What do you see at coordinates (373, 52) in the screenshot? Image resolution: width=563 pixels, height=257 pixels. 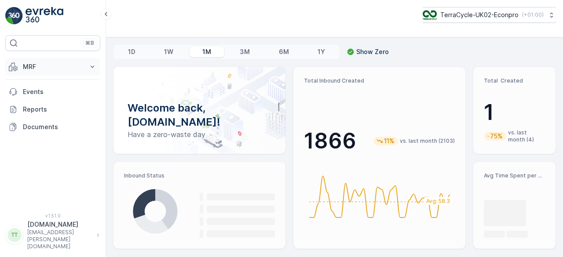 I see `p: Show Zero` at bounding box center [373, 52].